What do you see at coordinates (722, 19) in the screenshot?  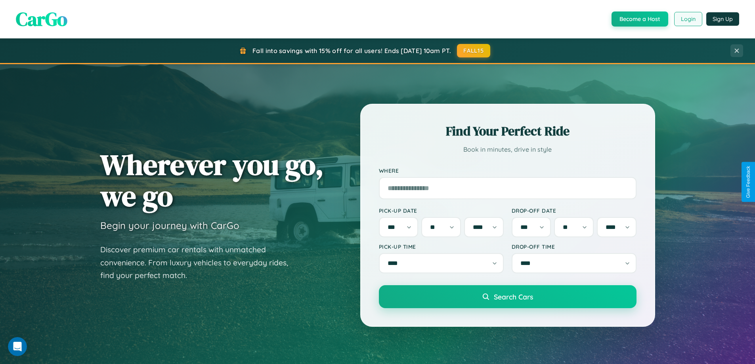 I see `button: Sign Up` at bounding box center [722, 19].